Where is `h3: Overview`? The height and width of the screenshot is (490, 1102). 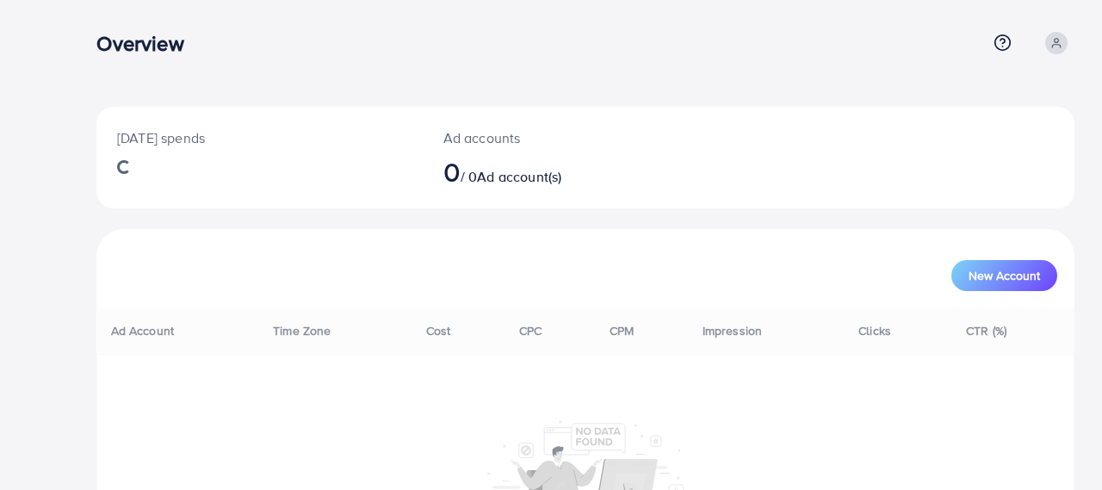
h3: Overview is located at coordinates (146, 43).